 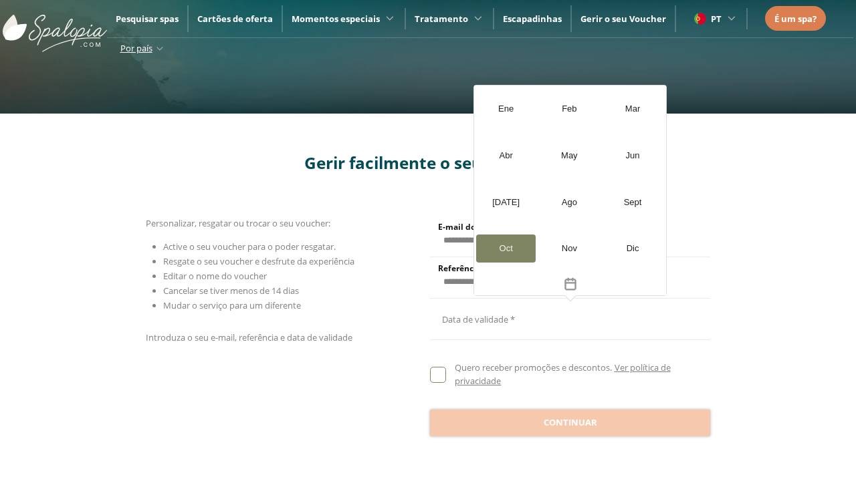 What do you see at coordinates (249, 338) in the screenshot?
I see `span: Introduza o seu e-mail, referência e data de validade` at bounding box center [249, 338].